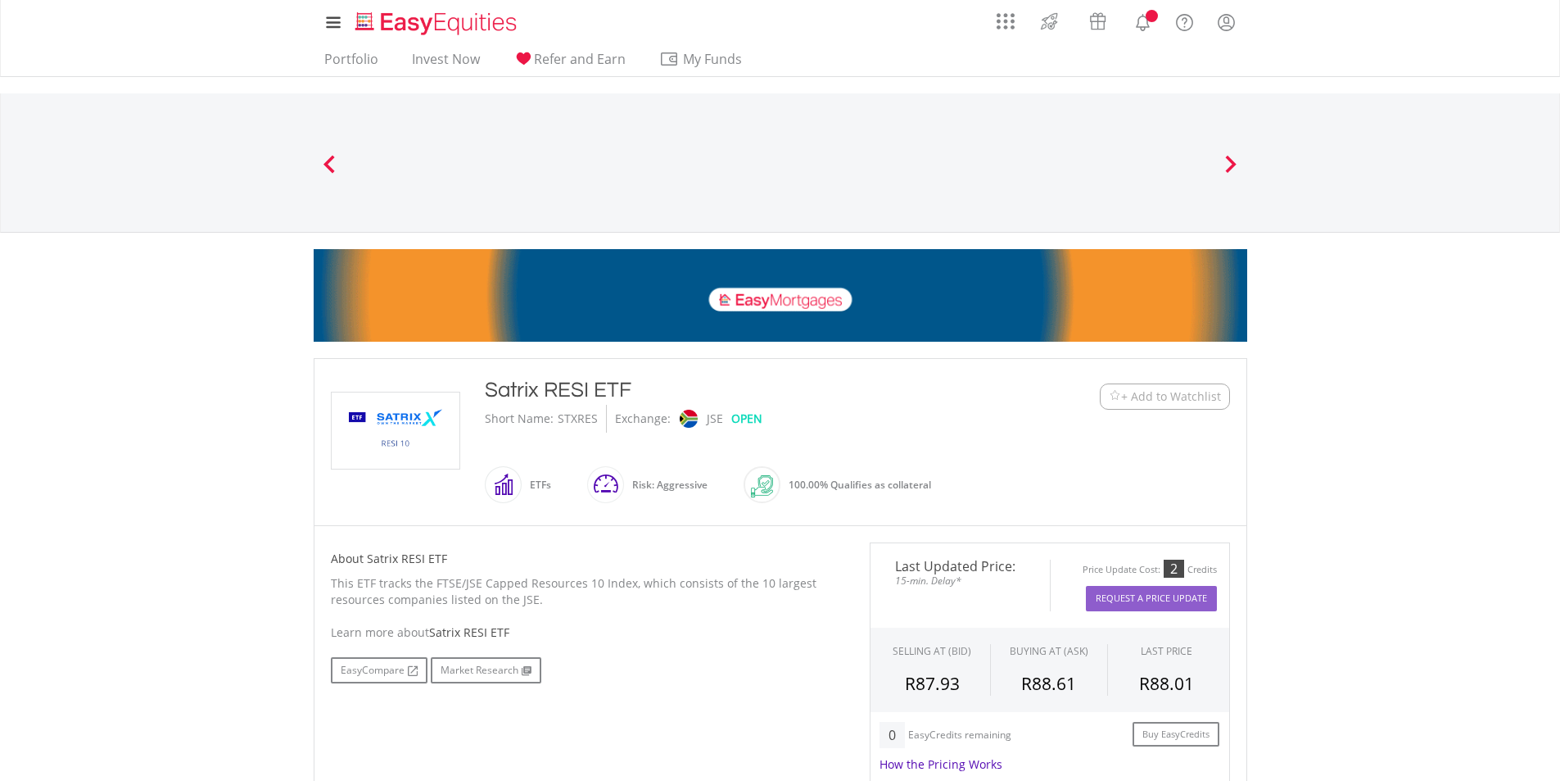  I want to click on div: Learn more about, so click(588, 632).